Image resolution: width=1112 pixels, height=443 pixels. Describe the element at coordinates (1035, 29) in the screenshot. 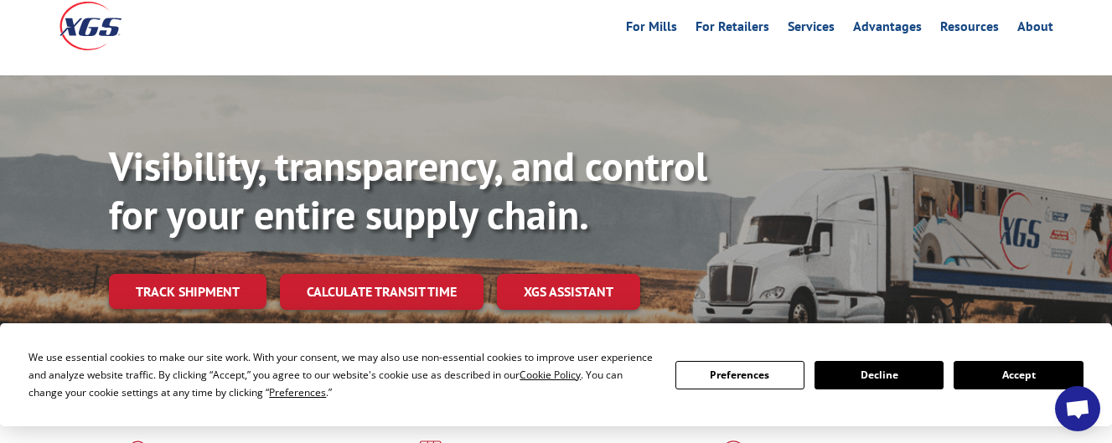

I see `a: About` at that location.